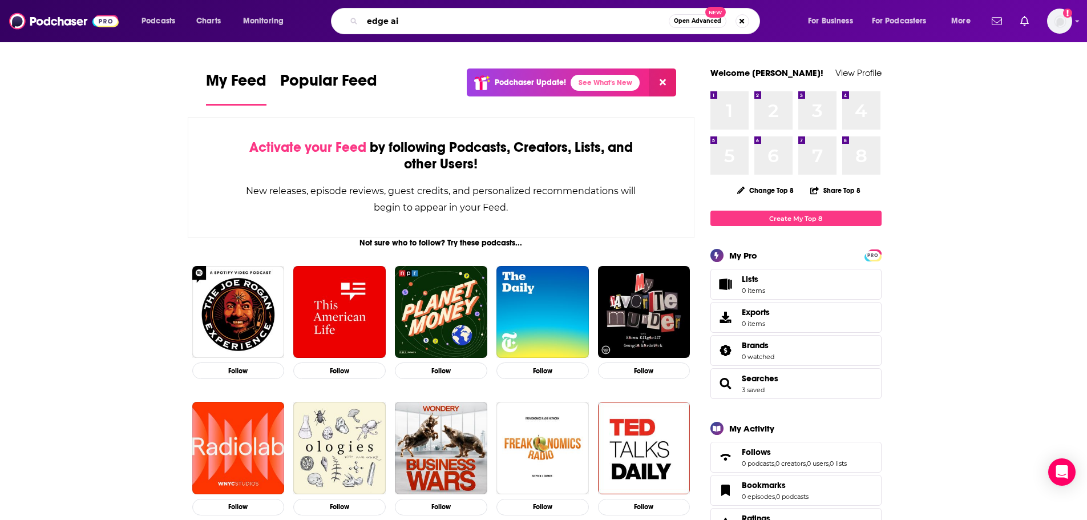 The height and width of the screenshot is (520, 1087). What do you see at coordinates (340, 312) in the screenshot?
I see `a: This American Life` at bounding box center [340, 312].